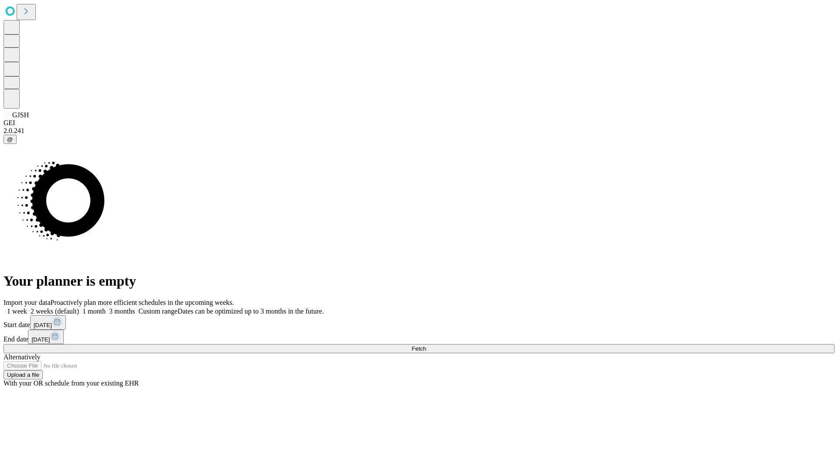 The width and height of the screenshot is (838, 471). I want to click on span: 1 month, so click(94, 311).